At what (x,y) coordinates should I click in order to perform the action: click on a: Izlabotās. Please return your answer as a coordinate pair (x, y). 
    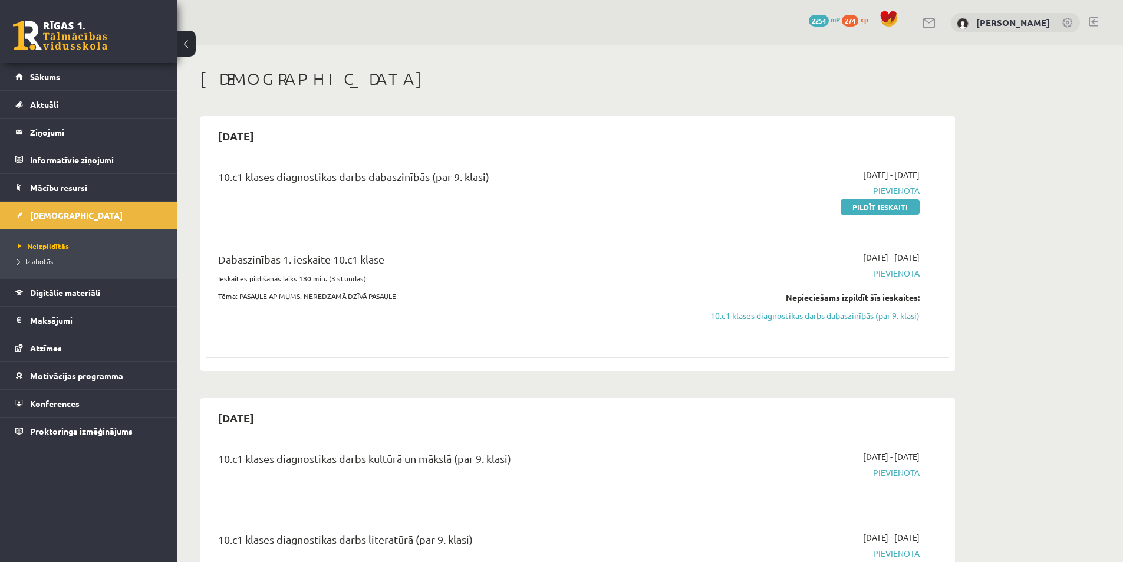
    Looking at the image, I should click on (91, 261).